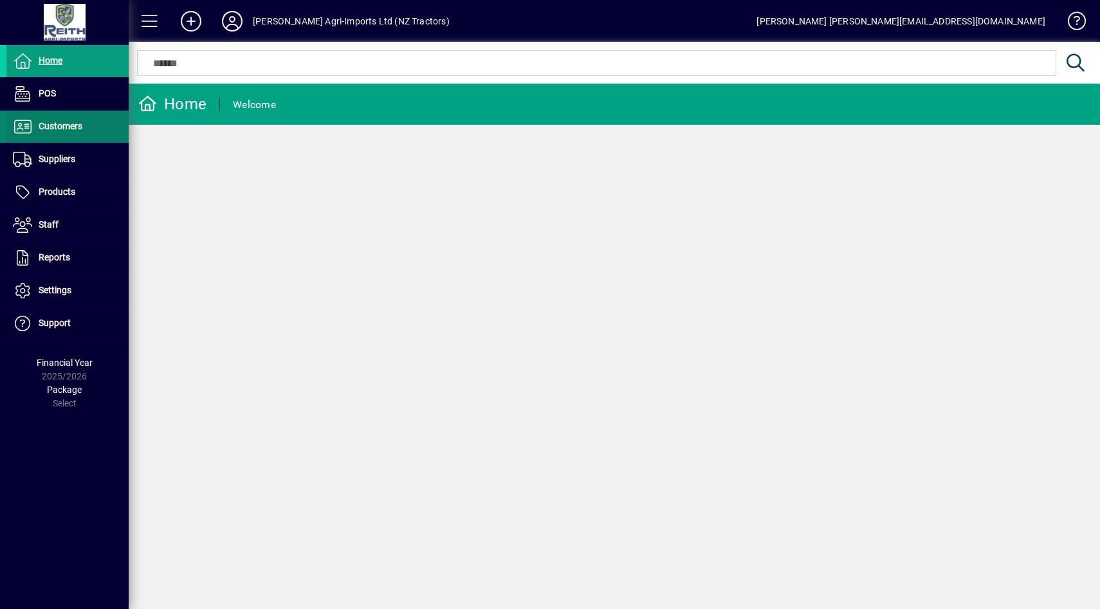 The height and width of the screenshot is (609, 1100). I want to click on span: Support, so click(55, 323).